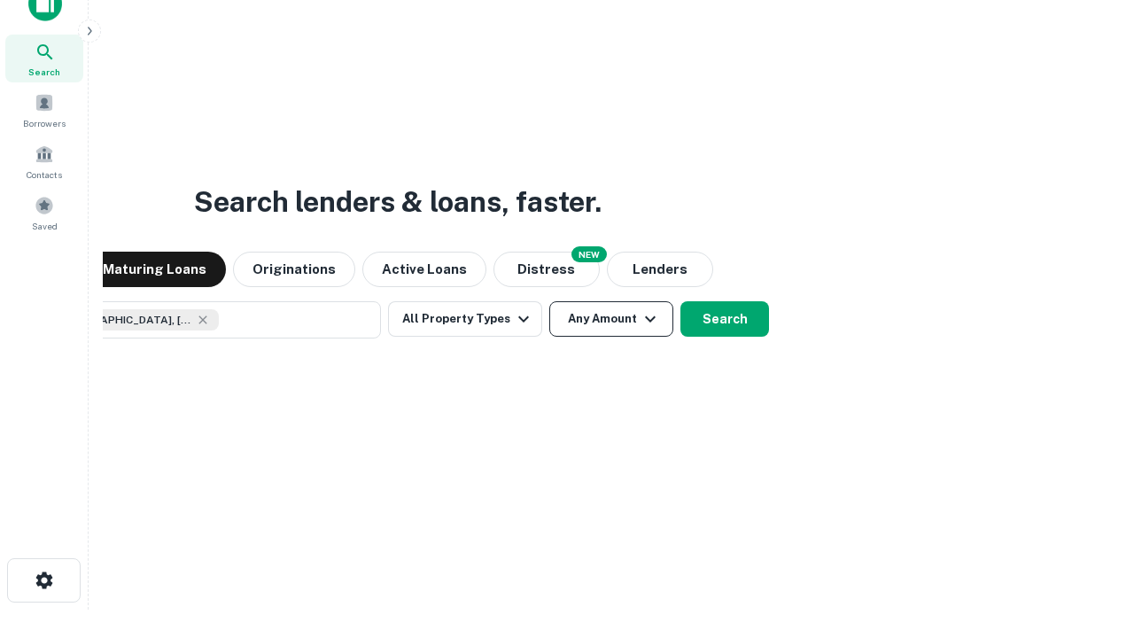 This screenshot has width=1134, height=638. Describe the element at coordinates (294, 269) in the screenshot. I see `button: Originations` at that location.